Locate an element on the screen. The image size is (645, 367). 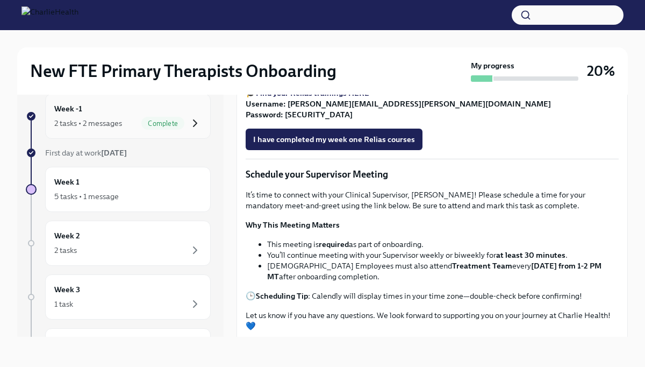
span: First day at work is located at coordinates (86, 153).